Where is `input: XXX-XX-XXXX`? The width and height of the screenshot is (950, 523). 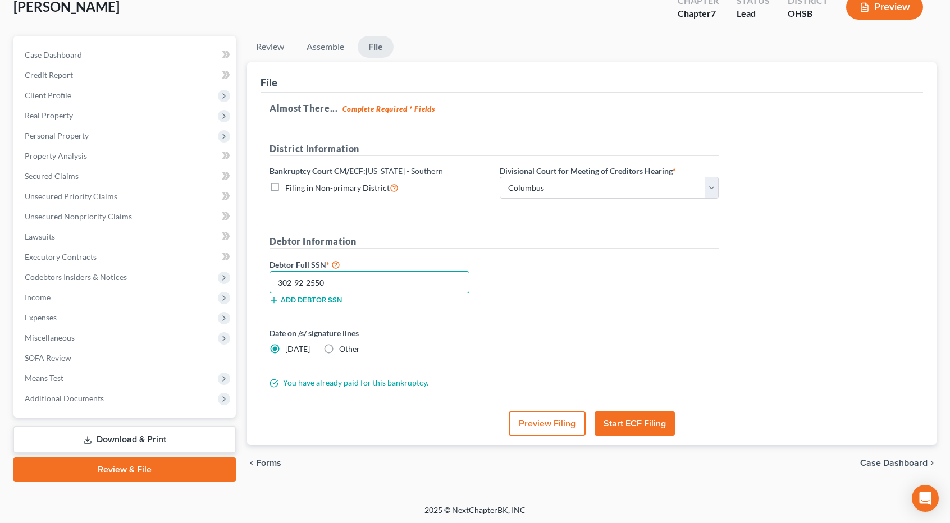
input: XXX-XX-XXXX is located at coordinates (369, 282).